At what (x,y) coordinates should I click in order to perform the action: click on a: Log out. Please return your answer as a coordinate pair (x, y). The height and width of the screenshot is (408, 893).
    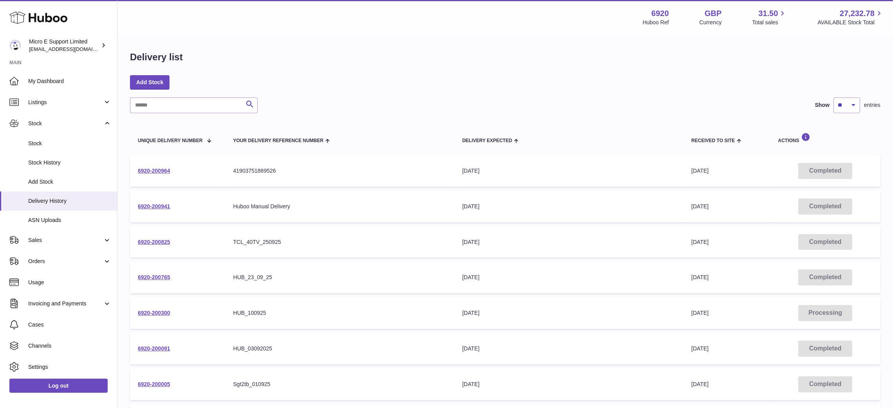
    Looking at the image, I should click on (58, 386).